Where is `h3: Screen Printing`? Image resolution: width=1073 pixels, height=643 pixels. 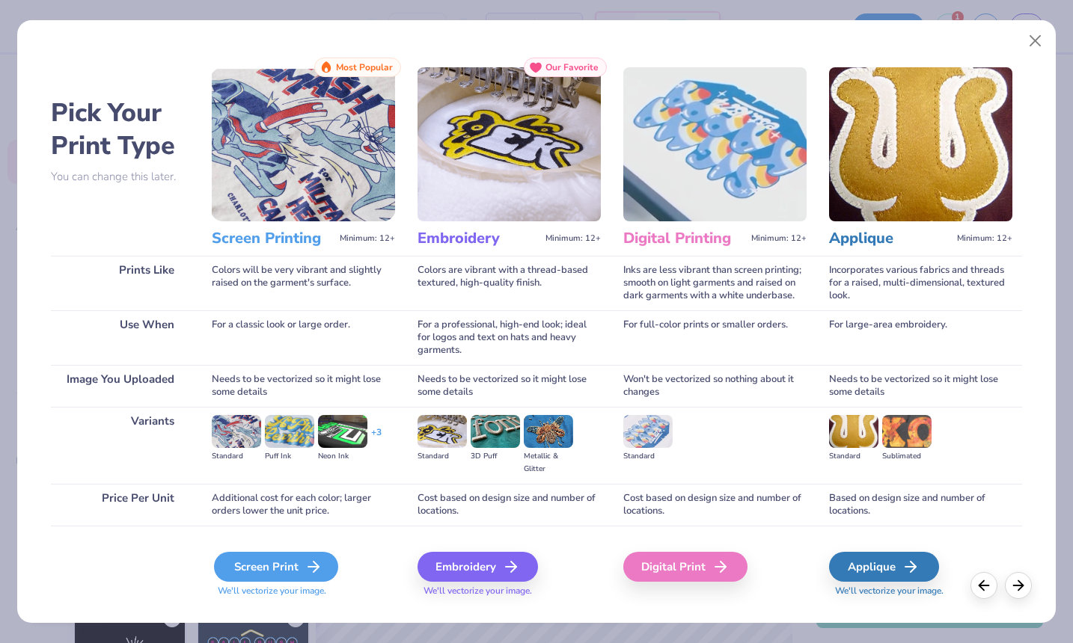 h3: Screen Printing is located at coordinates (272, 239).